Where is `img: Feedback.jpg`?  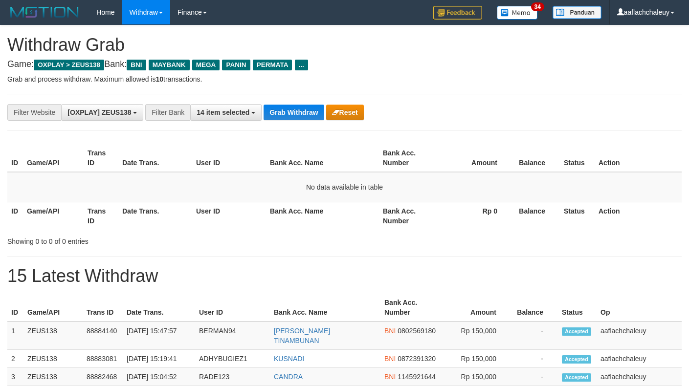
img: Feedback.jpg is located at coordinates (458, 13).